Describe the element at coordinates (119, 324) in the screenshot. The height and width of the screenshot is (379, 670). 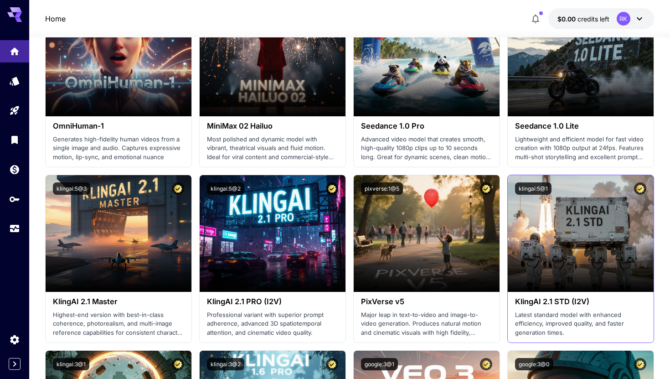
I see `p: Highest-end version with best-in-class coherence, photorealism, and multi-image reference capabil...` at that location.